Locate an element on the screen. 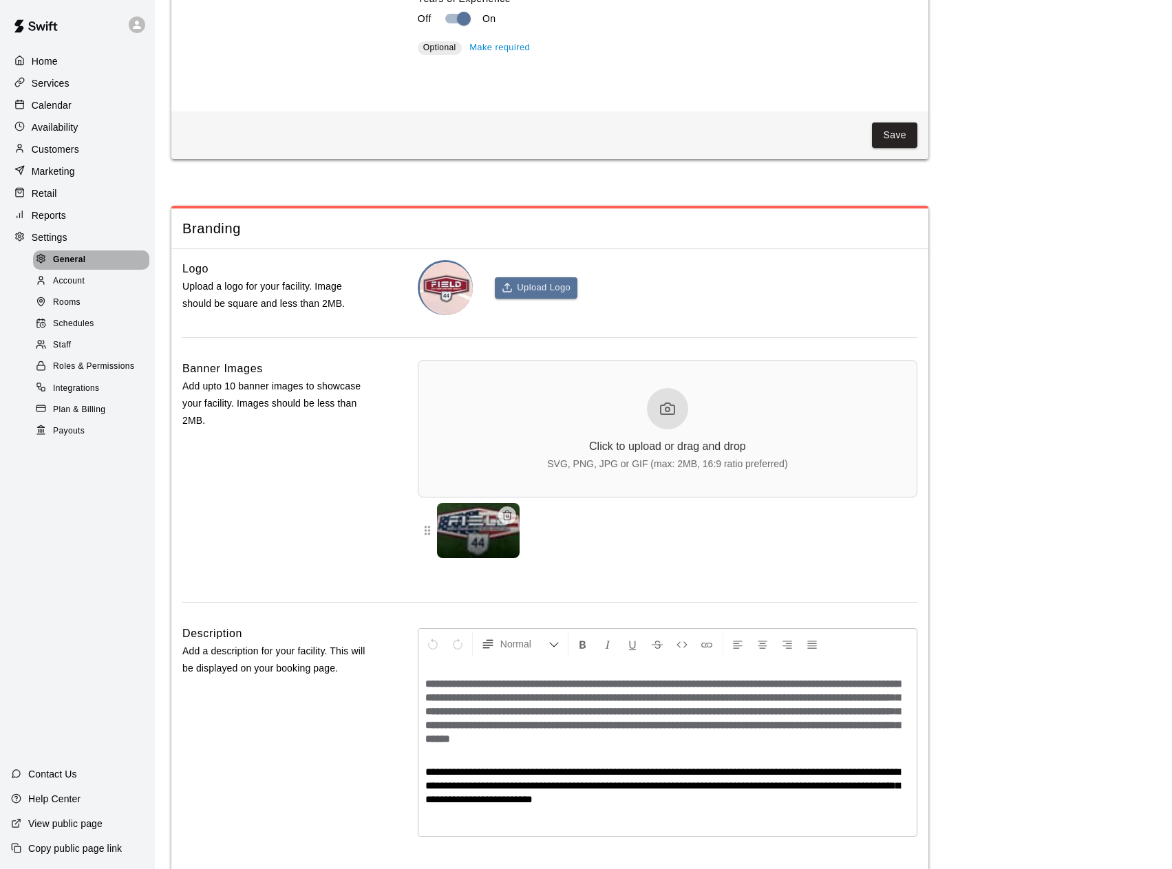 The image size is (1172, 869). span: Branding is located at coordinates (550, 228).